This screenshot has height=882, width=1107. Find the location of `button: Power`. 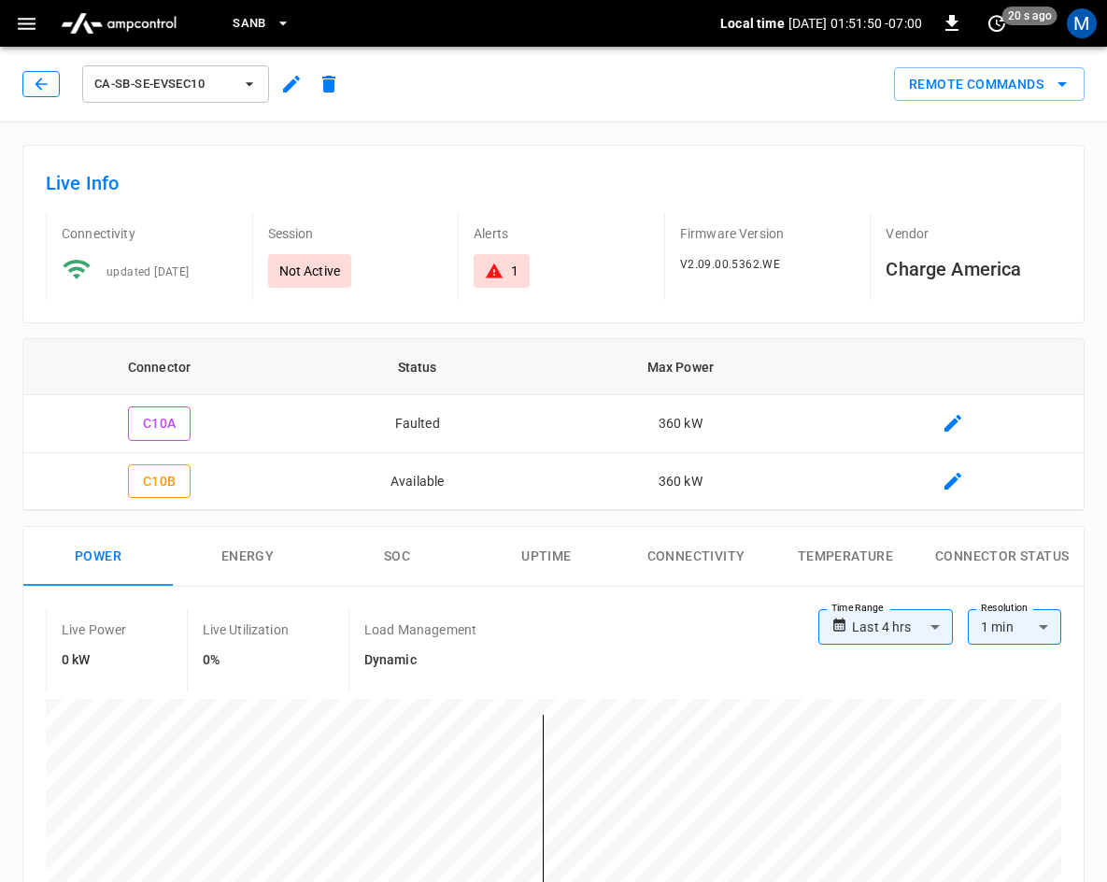

button: Power is located at coordinates (98, 557).